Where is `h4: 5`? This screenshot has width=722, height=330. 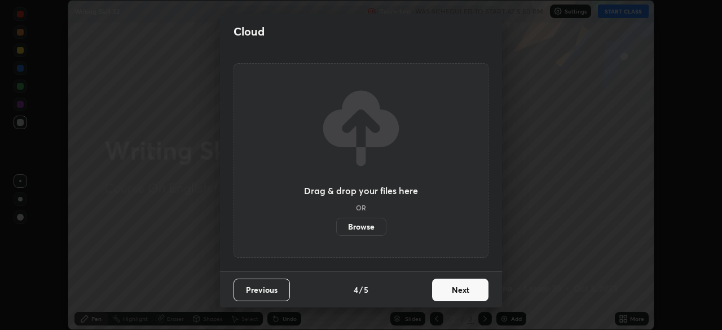 h4: 5 is located at coordinates (366, 289).